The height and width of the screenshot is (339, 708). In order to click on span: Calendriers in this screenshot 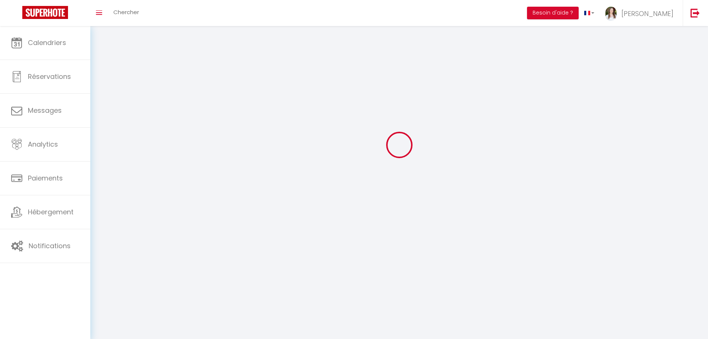, I will do `click(47, 42)`.